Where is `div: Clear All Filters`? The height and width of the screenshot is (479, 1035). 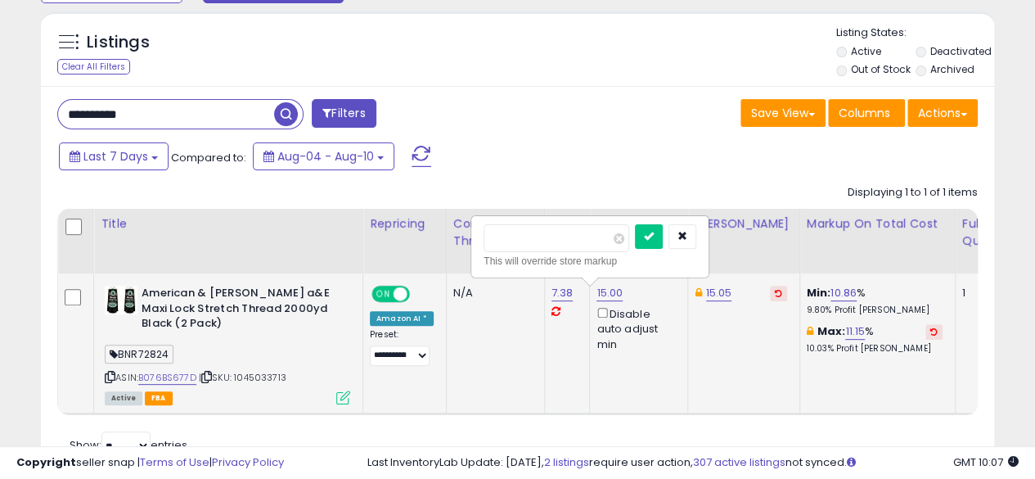 div: Clear All Filters is located at coordinates (93, 66).